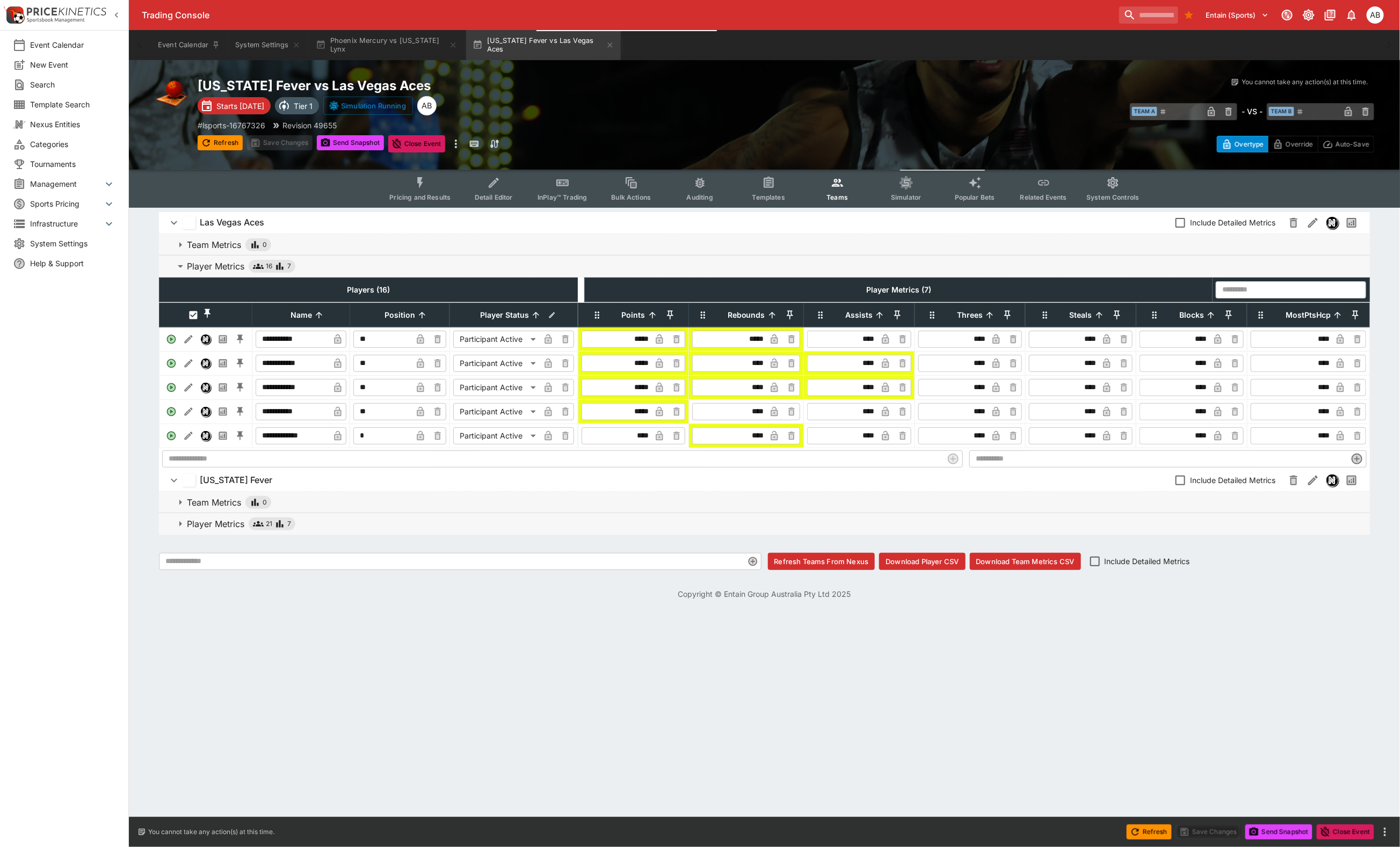  Describe the element at coordinates (494, 197) in the screenshot. I see `span: Detail Editor` at that location.